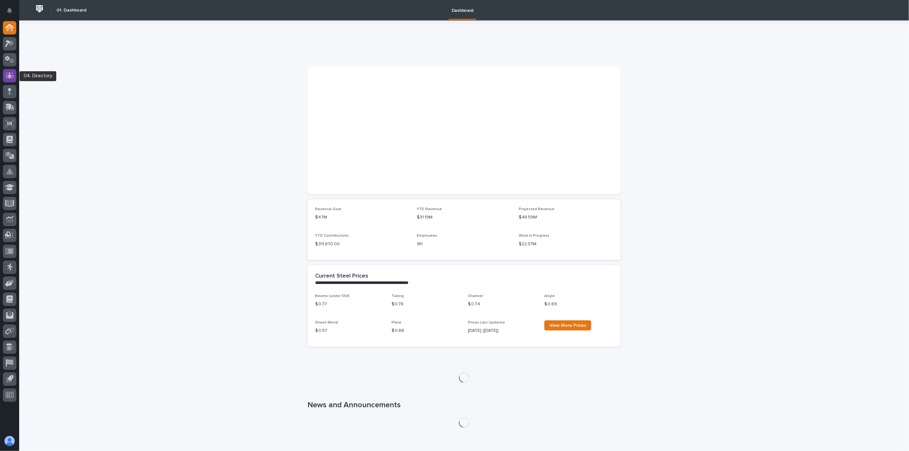 This screenshot has width=909, height=451. Describe the element at coordinates (426, 304) in the screenshot. I see `p: $ 0.78` at that location.